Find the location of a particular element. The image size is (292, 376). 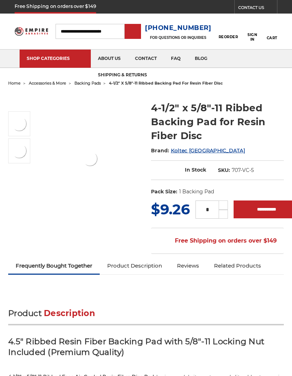

dd: 707-VC-5 is located at coordinates (243, 170).